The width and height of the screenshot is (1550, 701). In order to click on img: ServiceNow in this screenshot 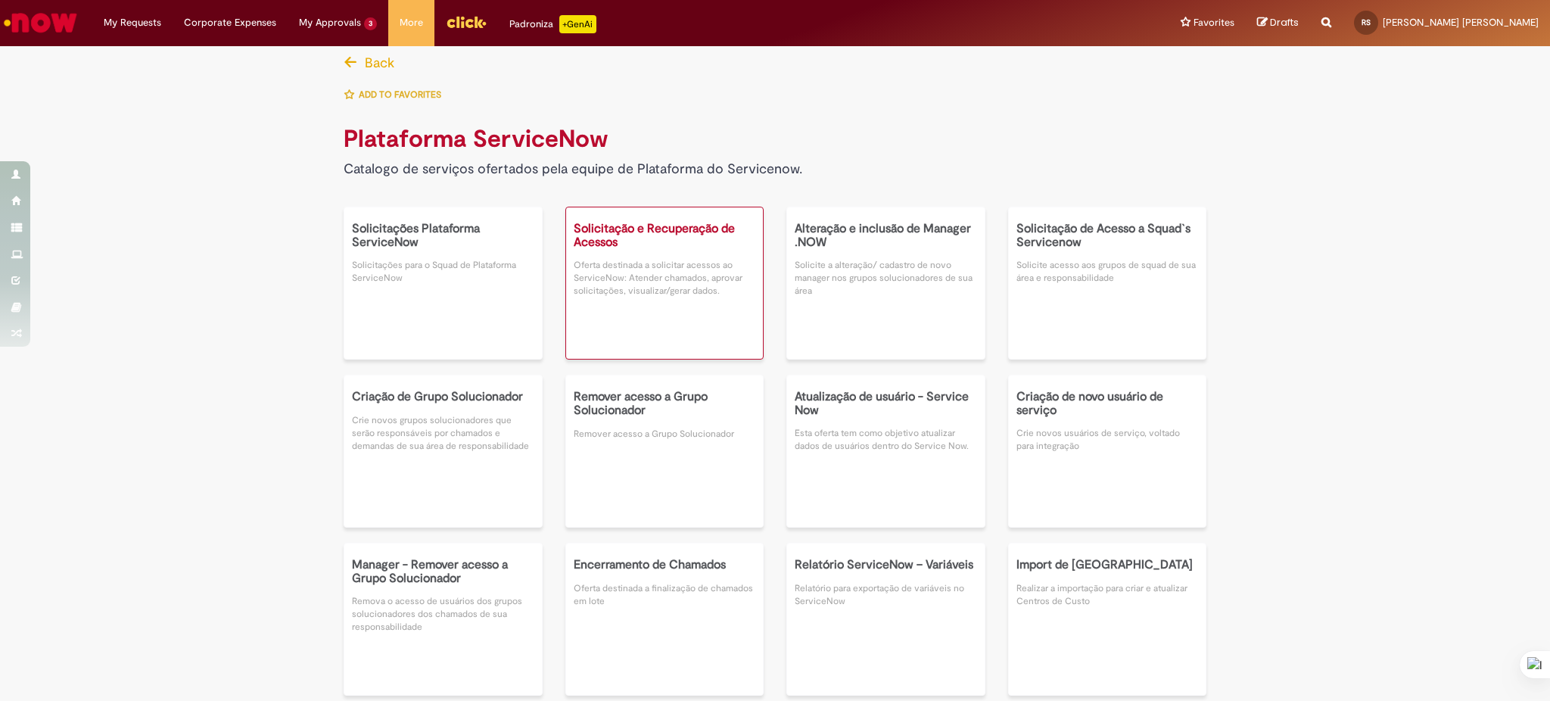, I will do `click(40, 23)`.